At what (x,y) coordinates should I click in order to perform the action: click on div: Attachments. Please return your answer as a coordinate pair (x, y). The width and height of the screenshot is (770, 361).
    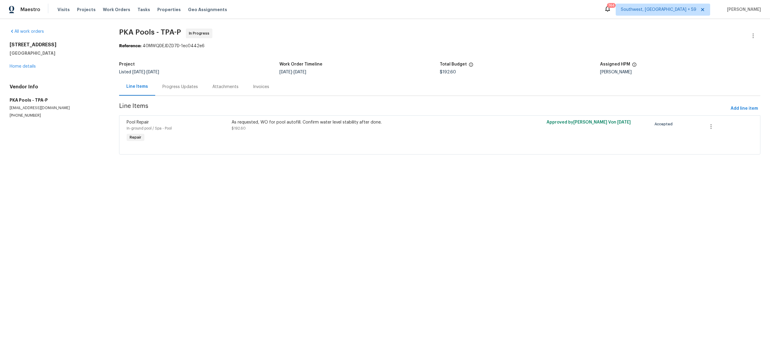
    Looking at the image, I should click on (225, 87).